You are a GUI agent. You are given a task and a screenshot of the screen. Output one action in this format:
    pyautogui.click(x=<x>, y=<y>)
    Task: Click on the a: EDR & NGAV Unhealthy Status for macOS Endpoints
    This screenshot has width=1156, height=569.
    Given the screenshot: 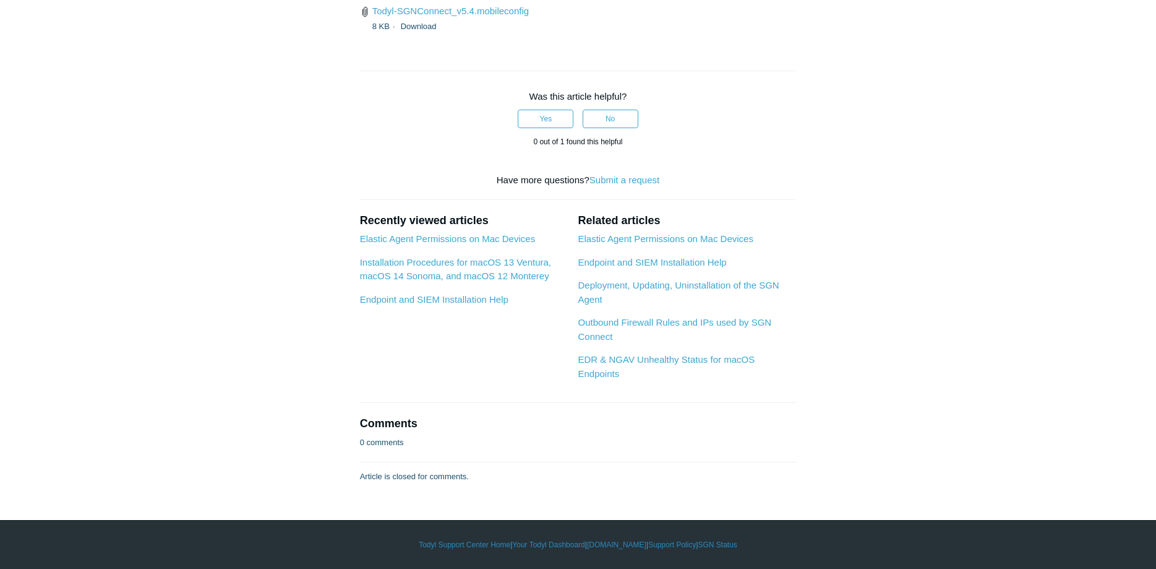 What is the action you would take?
    pyautogui.click(x=666, y=366)
    